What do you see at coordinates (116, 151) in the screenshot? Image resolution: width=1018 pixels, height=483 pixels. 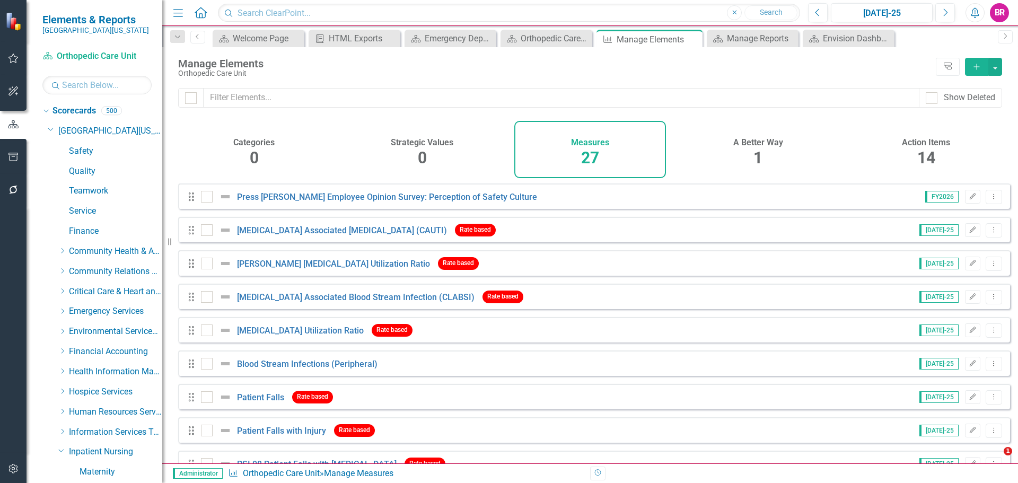 I see `a: Safety` at bounding box center [116, 151].